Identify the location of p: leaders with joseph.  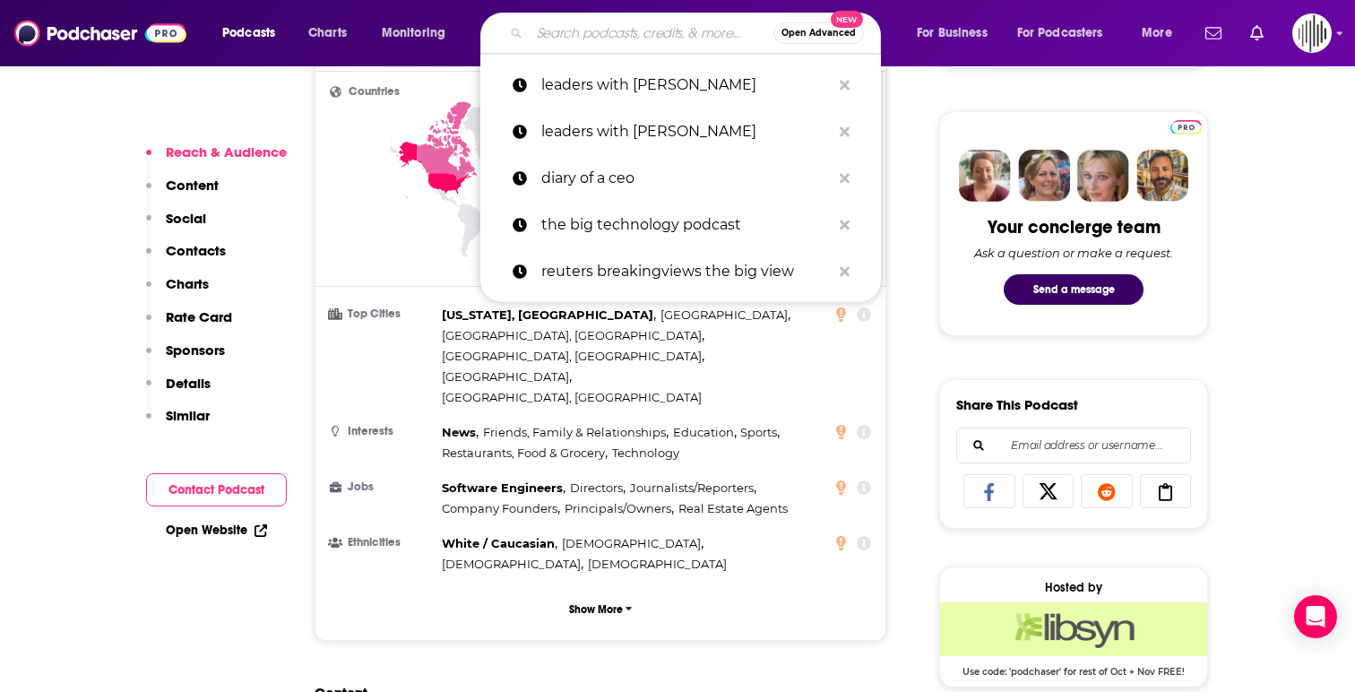
(685, 132).